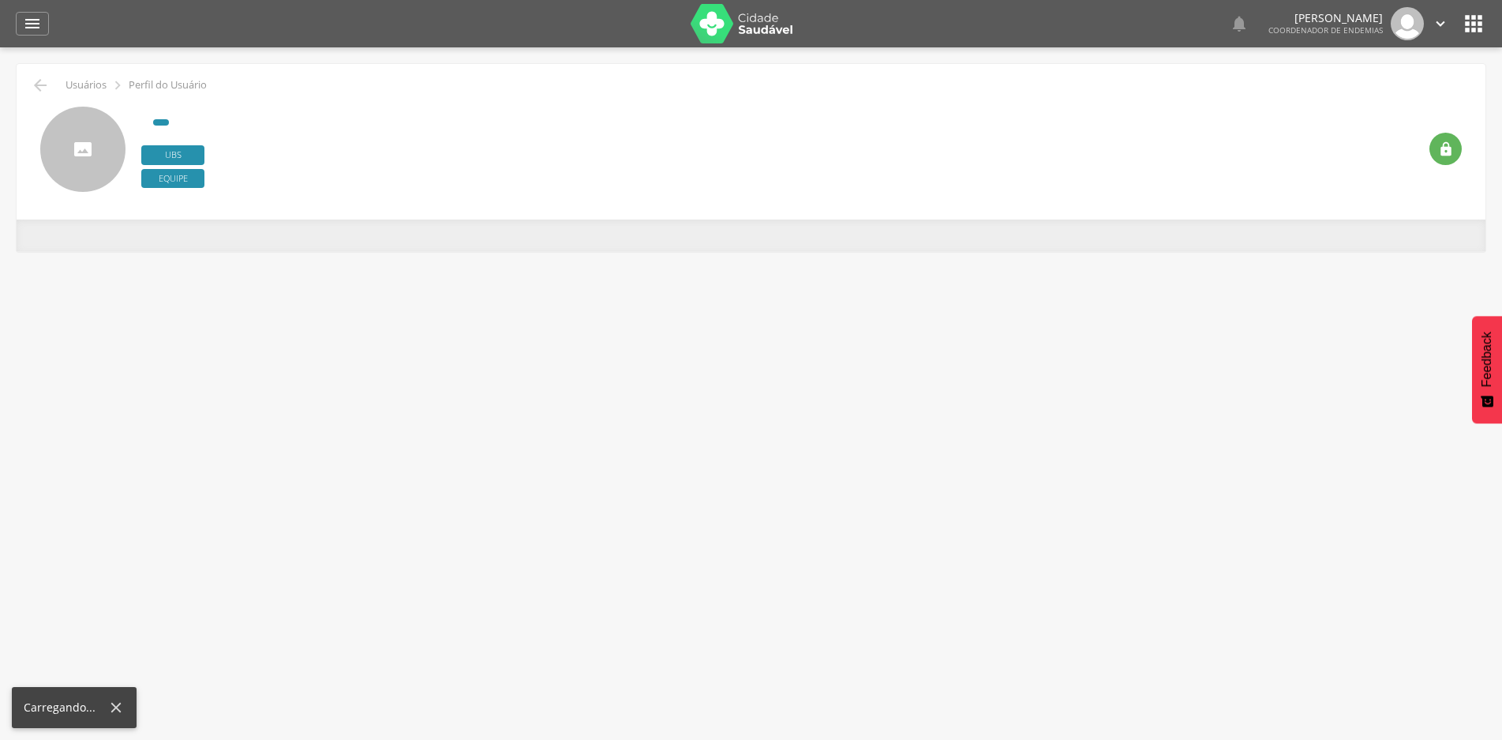  Describe the element at coordinates (1445, 148) in the screenshot. I see `div: Resetar senha` at that location.